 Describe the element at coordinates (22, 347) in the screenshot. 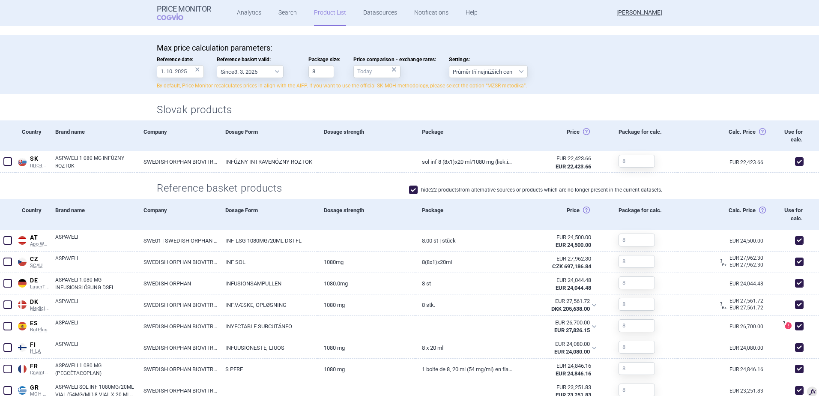

I see `img: Finland` at that location.